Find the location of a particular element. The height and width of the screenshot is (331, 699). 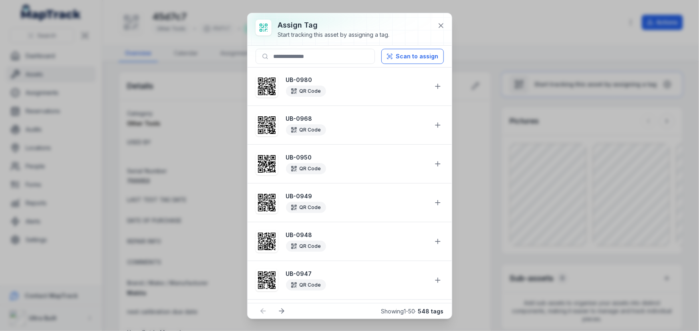

strong: UB-0947 is located at coordinates (356, 274).